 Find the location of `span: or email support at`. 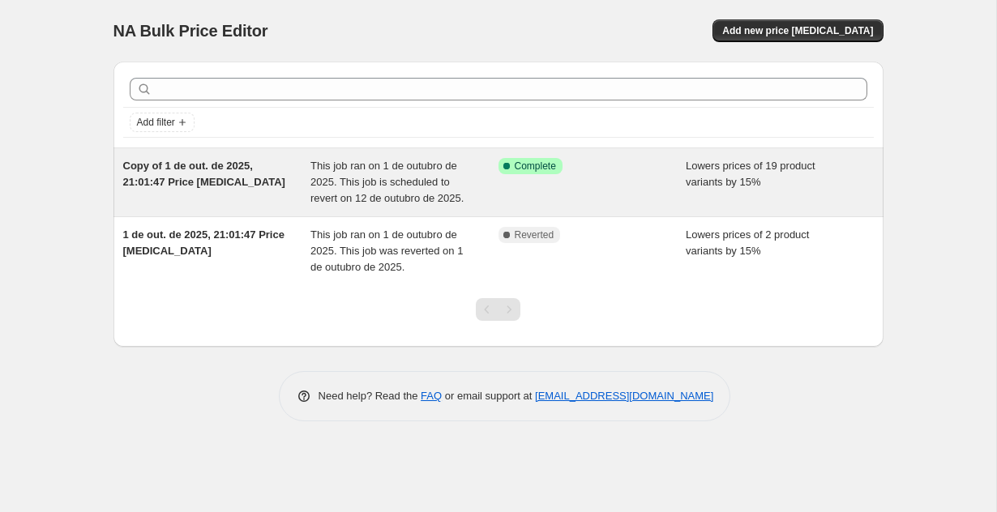

span: or email support at is located at coordinates (488, 396).